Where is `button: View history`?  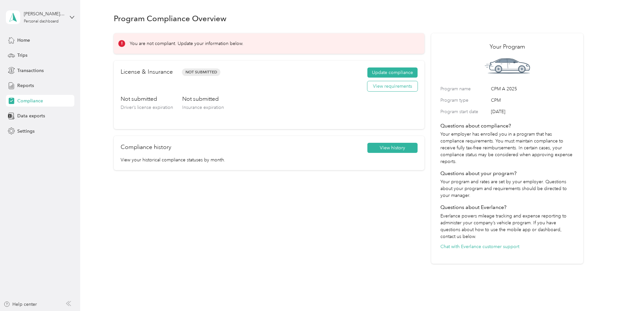
button: View history is located at coordinates (392, 148).